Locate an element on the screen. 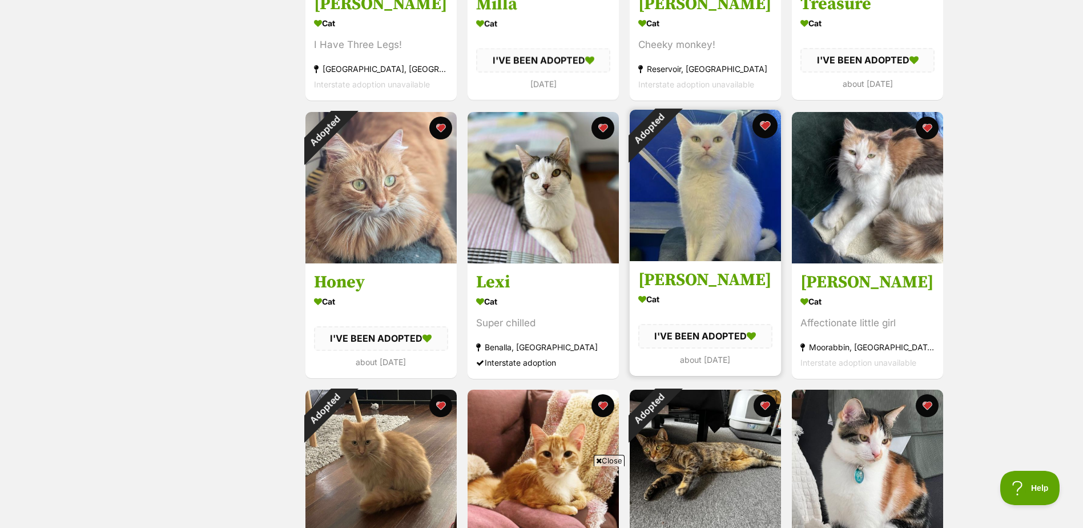 The height and width of the screenshot is (528, 1083). img: Lexi is located at coordinates (543, 187).